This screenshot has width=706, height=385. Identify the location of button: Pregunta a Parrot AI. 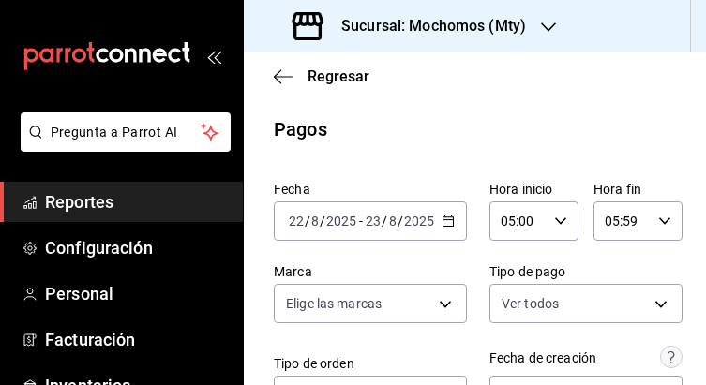
(126, 132).